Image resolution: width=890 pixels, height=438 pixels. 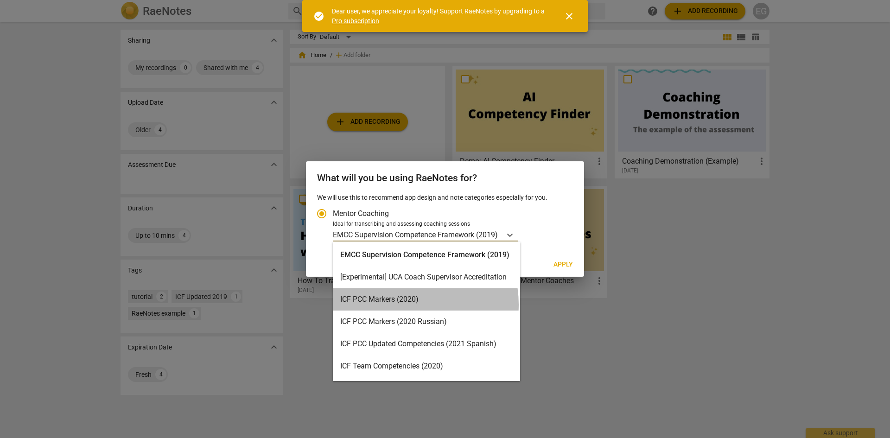 What do you see at coordinates (500, 235) in the screenshot?
I see `input: Ideal for transcribing and assessing coaching sessionsEMCC Supervision Competence Framework (2019)` at bounding box center [500, 235].